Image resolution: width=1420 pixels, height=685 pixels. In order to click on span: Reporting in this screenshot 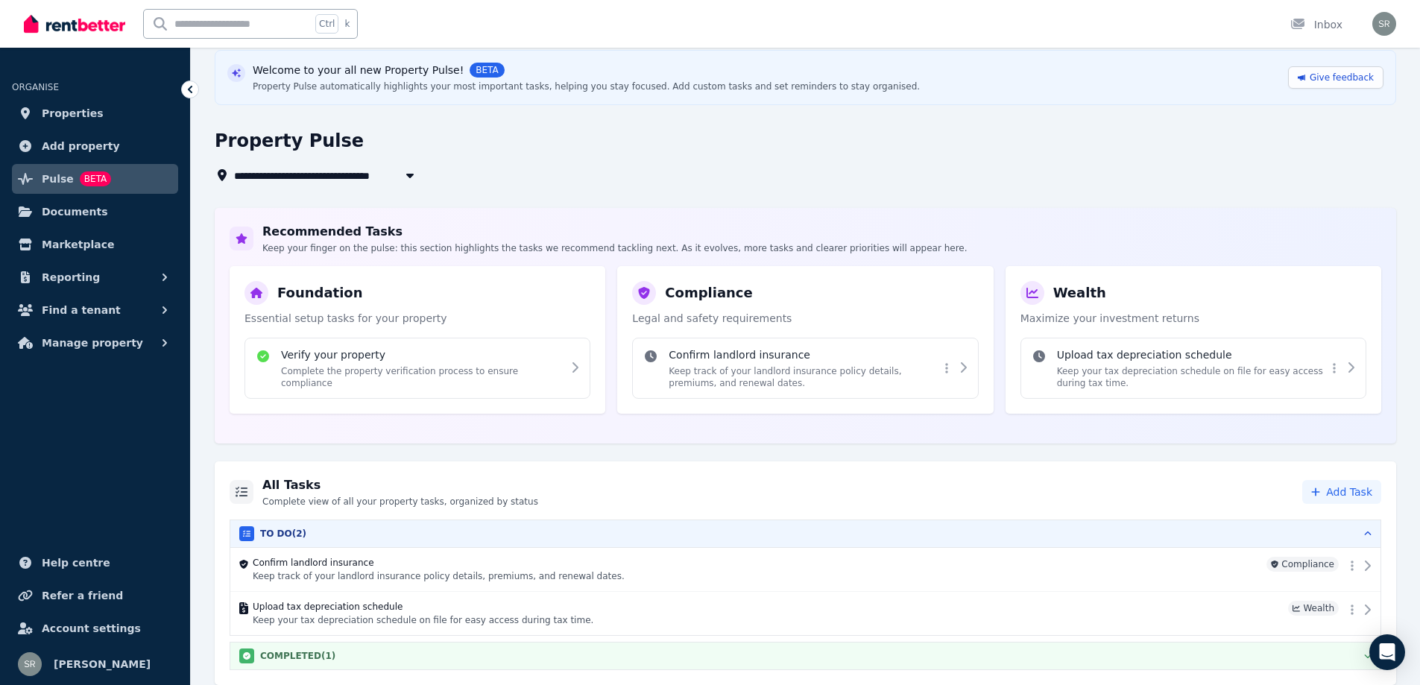, I will do `click(71, 277)`.